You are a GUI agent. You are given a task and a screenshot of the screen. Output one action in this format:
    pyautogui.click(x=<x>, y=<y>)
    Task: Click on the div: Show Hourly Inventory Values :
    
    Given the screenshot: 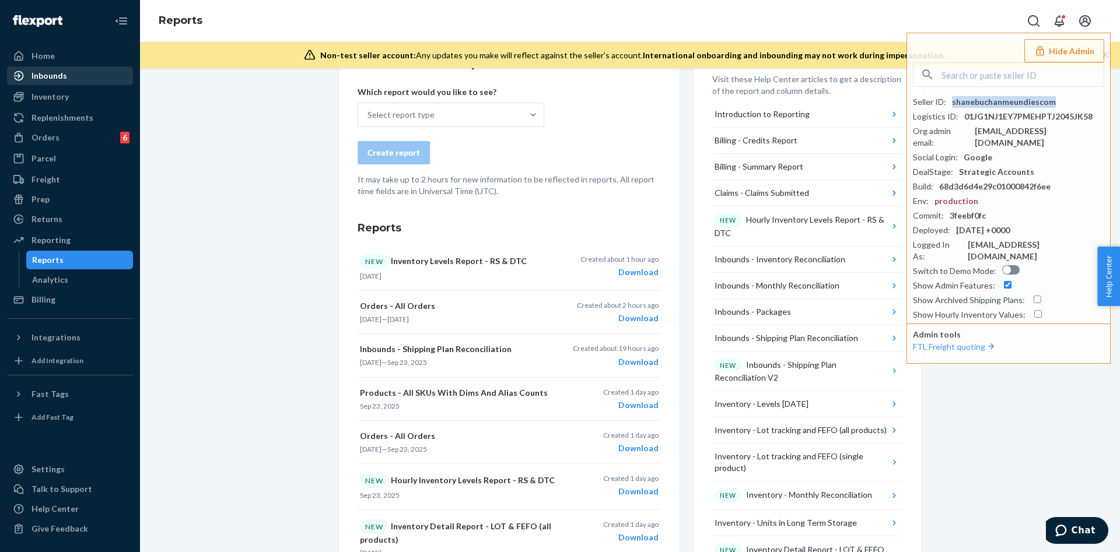 What is the action you would take?
    pyautogui.click(x=969, y=315)
    